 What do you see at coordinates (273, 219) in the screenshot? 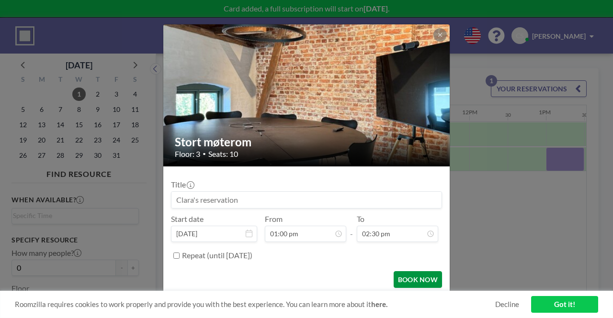
I see `label: From` at bounding box center [273, 219].